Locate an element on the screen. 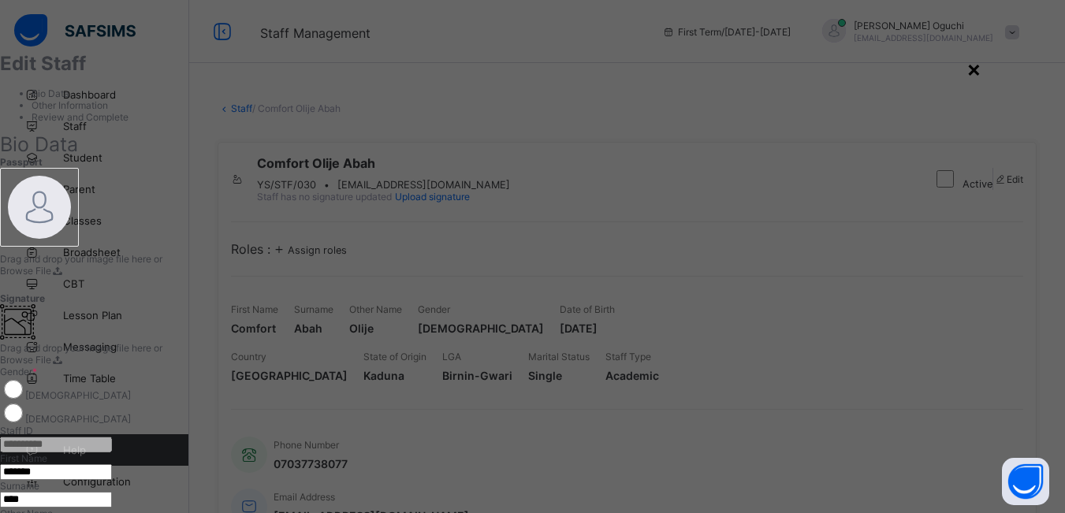 This screenshot has height=513, width=1065. span: Review and Complete is located at coordinates (80, 117).